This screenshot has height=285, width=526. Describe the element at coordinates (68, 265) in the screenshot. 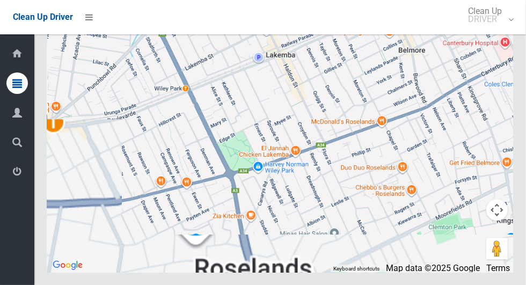

I see `img: Google` at that location.